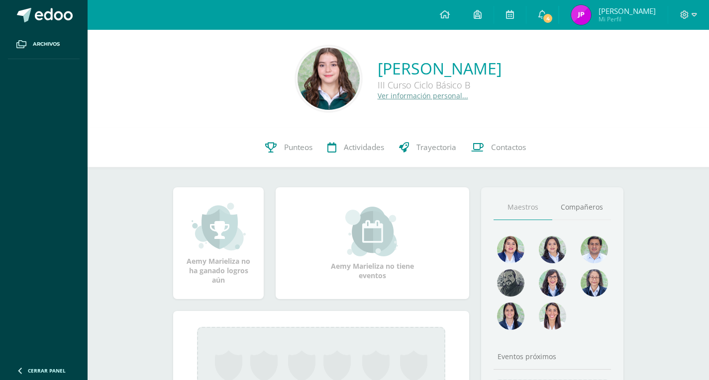 The width and height of the screenshot is (709, 380). Describe the element at coordinates (510, 316) in the screenshot. I see `img: d4e0c534ae446c0d00535d3bb96704e9.png` at that location.